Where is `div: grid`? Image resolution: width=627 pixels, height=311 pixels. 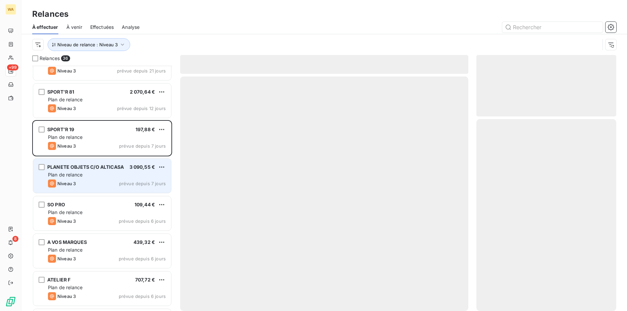 div: grid is located at coordinates (102, 188).